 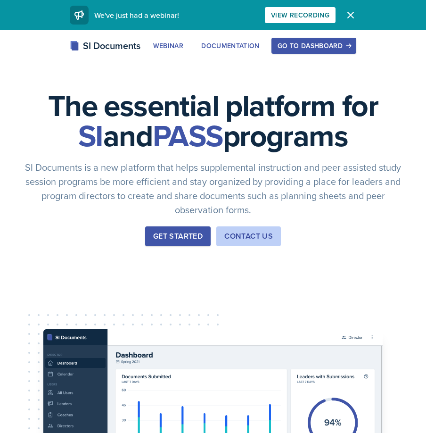 What do you see at coordinates (248, 236) in the screenshot?
I see `div: Contact Us` at bounding box center [248, 236].